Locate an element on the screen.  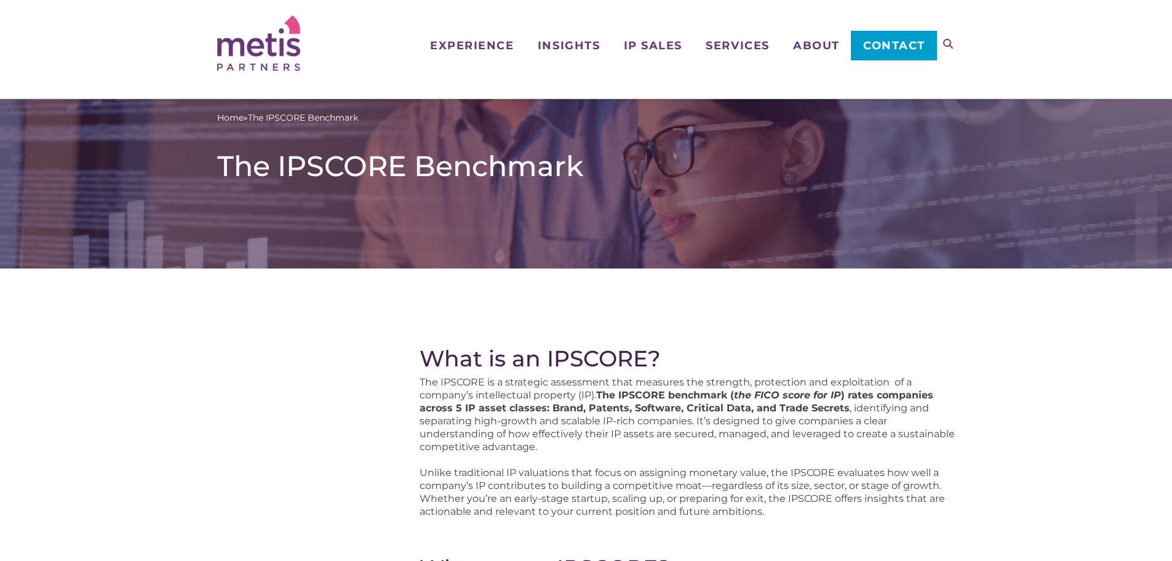
span: Insights is located at coordinates (569, 46).